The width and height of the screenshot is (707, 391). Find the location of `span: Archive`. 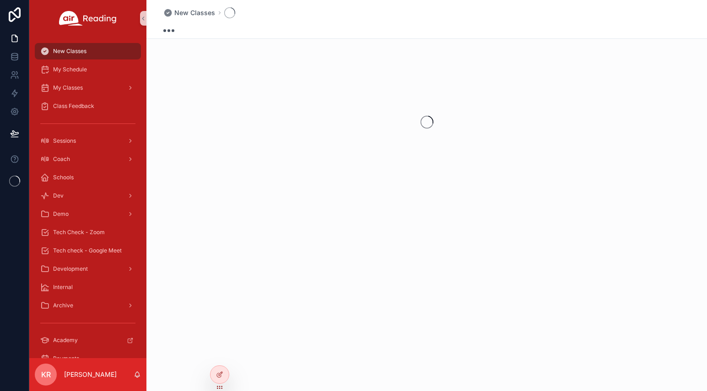

span: Archive is located at coordinates (63, 306).